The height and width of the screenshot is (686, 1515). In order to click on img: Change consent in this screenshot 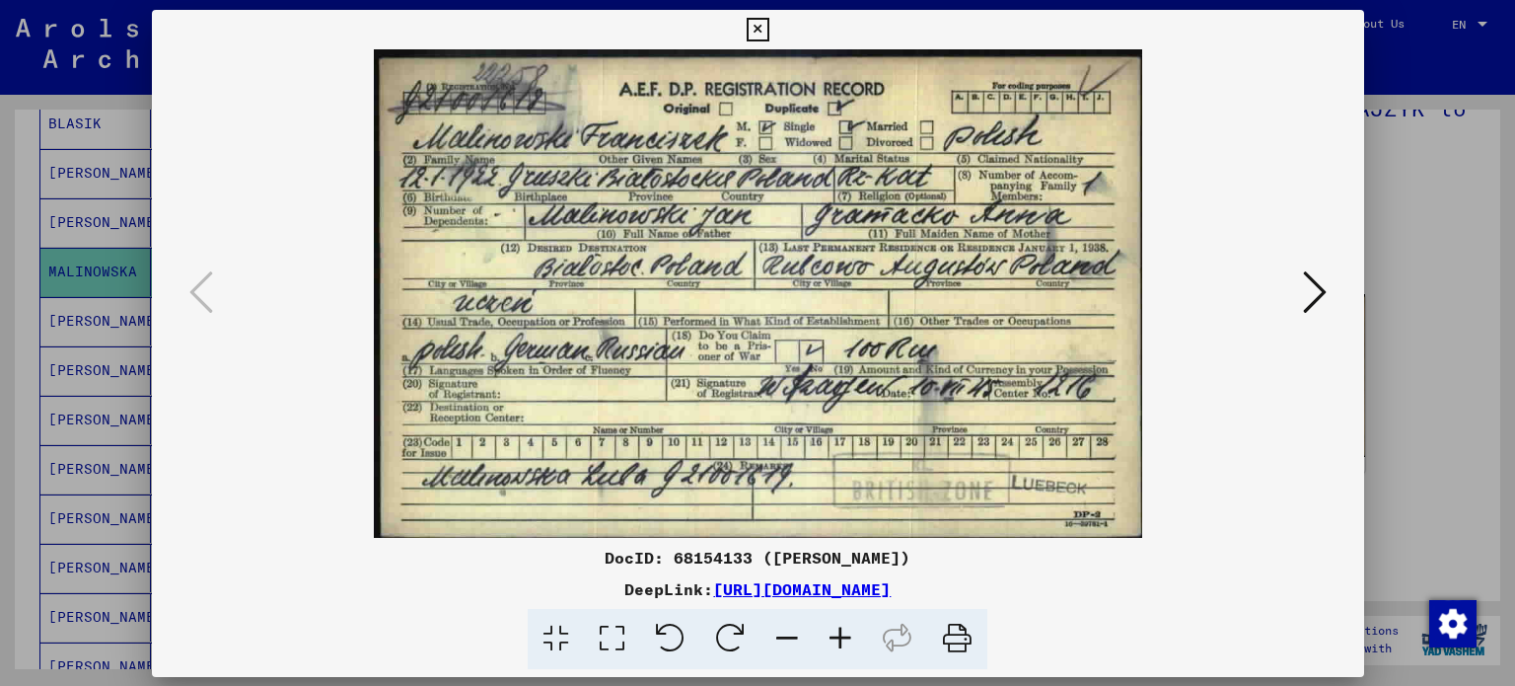, I will do `click(1453, 623)`.